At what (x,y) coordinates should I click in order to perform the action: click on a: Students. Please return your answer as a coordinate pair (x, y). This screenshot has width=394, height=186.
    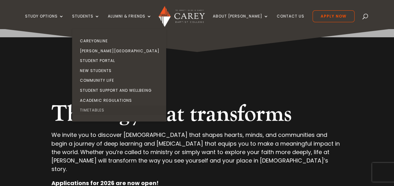
    Looking at the image, I should click on (86, 21).